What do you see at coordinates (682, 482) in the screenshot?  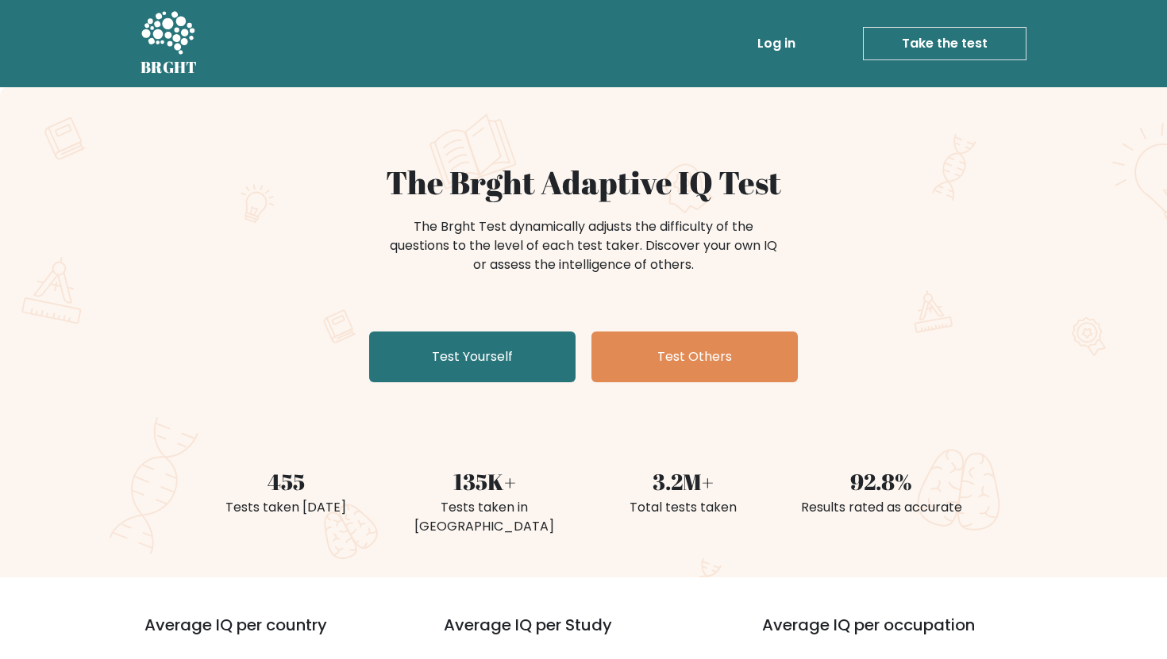 I see `div: 3.2M+` at bounding box center [682, 482].